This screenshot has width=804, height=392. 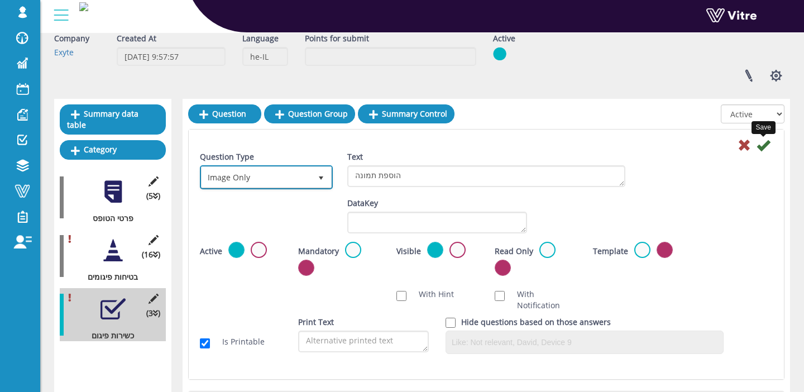 I want to click on label: With Hint, so click(x=431, y=294).